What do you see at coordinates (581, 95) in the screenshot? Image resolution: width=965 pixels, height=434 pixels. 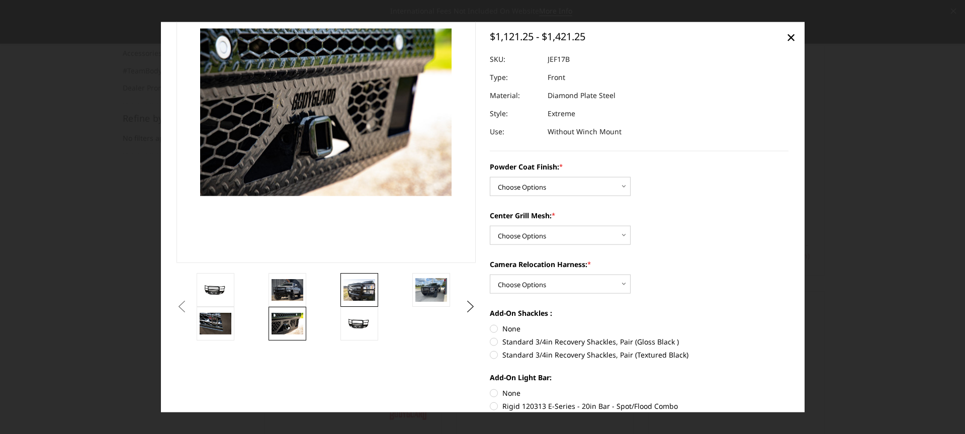 I see `dd: Diamond Plate Steel` at bounding box center [581, 95].